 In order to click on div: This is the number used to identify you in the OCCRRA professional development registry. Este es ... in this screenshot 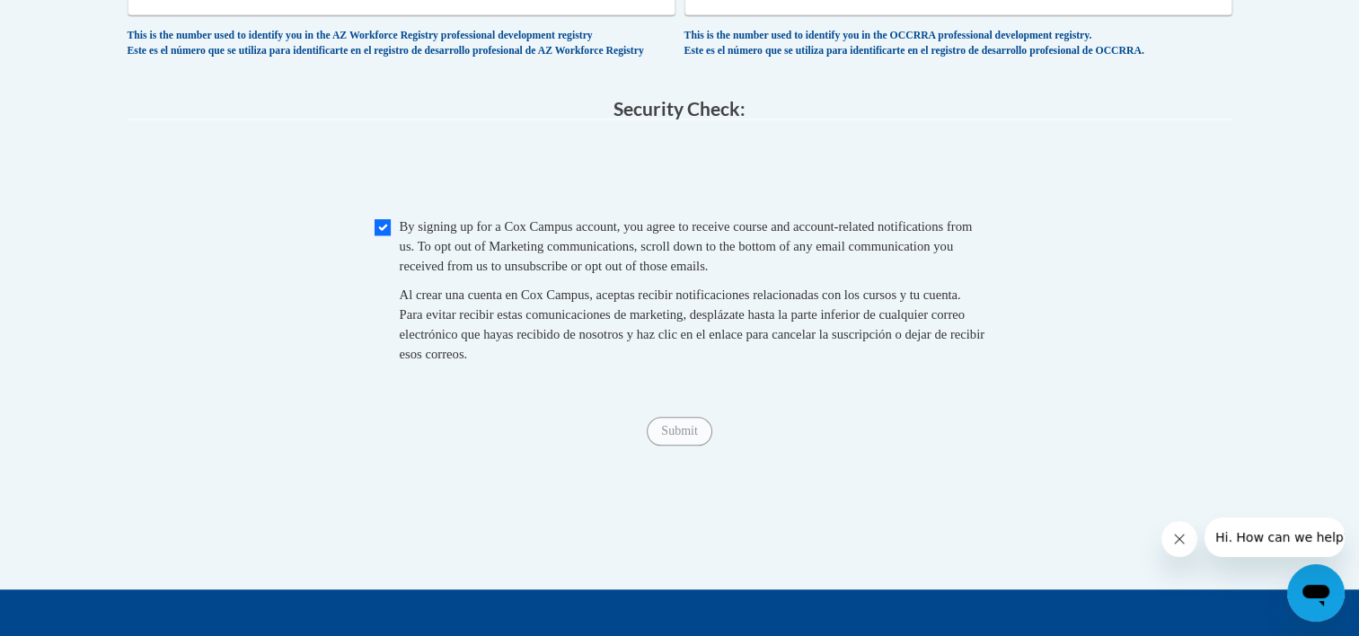, I will do `click(958, 43)`.